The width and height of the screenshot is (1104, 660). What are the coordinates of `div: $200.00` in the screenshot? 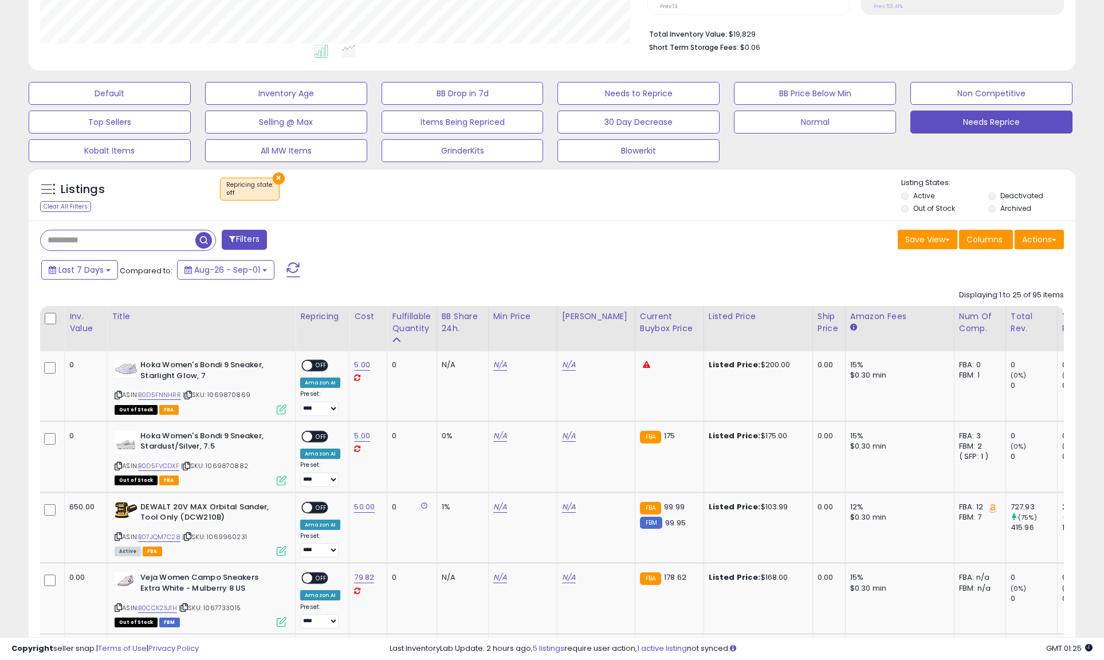 It's located at (756, 365).